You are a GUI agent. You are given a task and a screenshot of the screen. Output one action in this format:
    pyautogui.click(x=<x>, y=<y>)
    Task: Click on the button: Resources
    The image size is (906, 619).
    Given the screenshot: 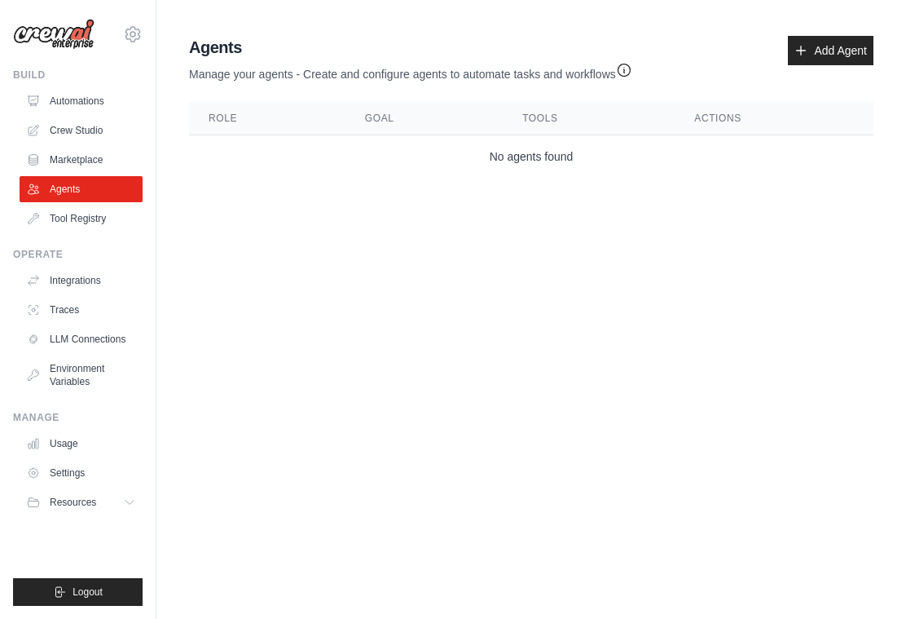 What is the action you would take?
    pyautogui.click(x=81, y=502)
    